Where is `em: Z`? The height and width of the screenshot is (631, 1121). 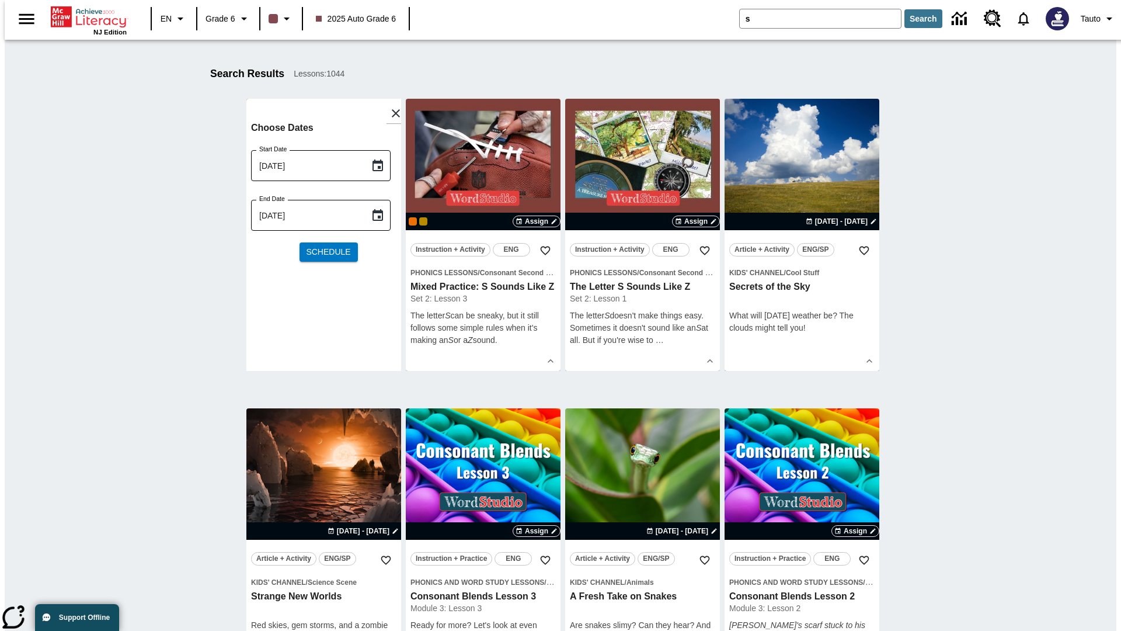
em: Z is located at coordinates (470, 340).